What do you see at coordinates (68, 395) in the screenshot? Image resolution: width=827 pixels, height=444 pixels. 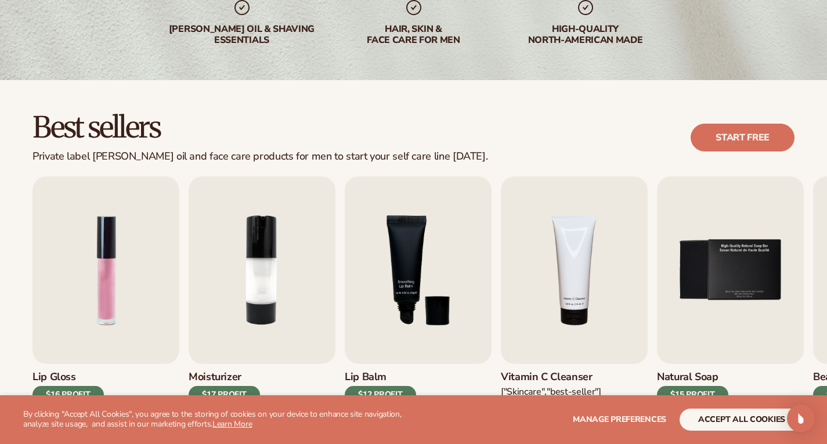 I see `div: $16 PROFIT` at bounding box center [68, 395].